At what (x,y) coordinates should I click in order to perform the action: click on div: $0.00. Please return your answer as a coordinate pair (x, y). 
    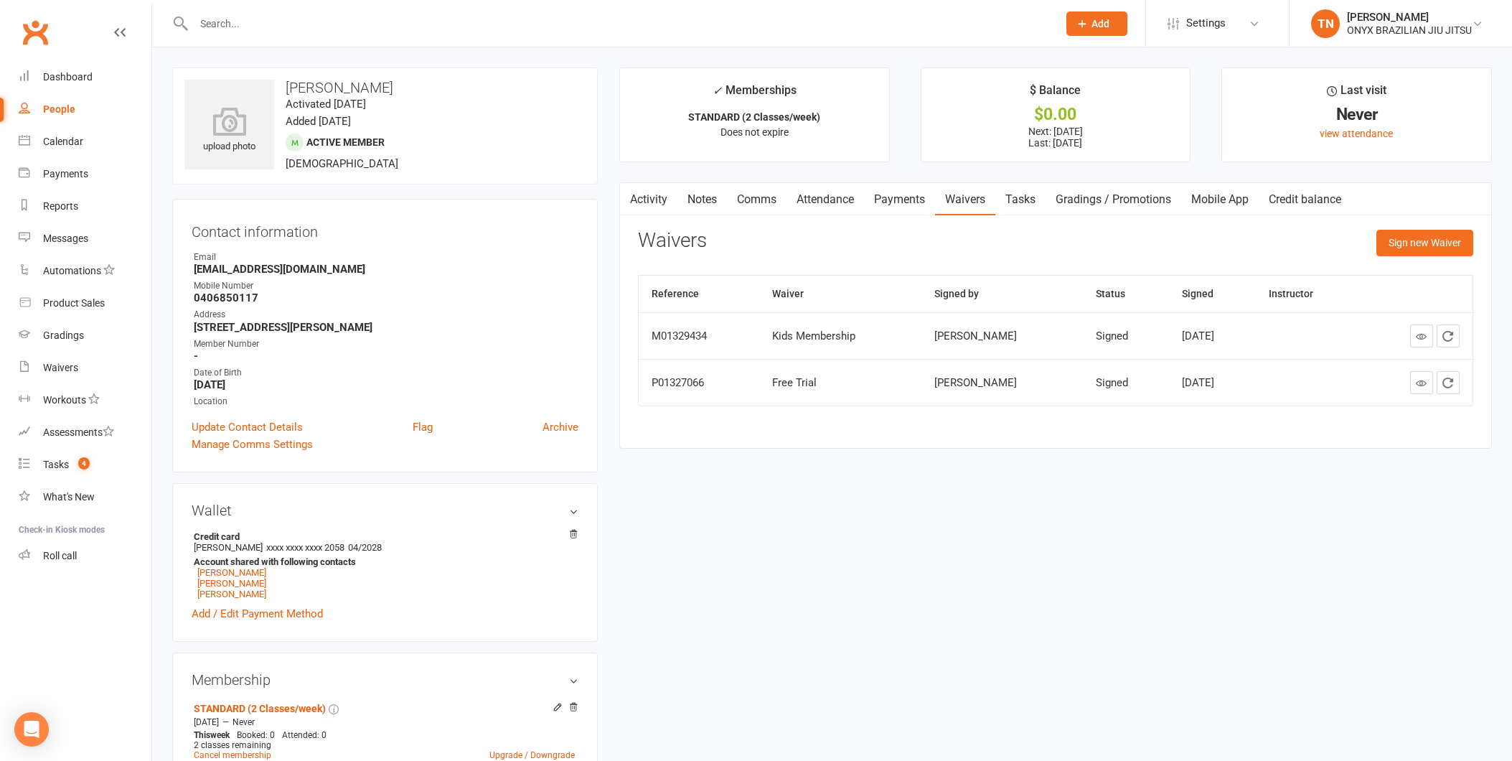
    Looking at the image, I should click on (1056, 114).